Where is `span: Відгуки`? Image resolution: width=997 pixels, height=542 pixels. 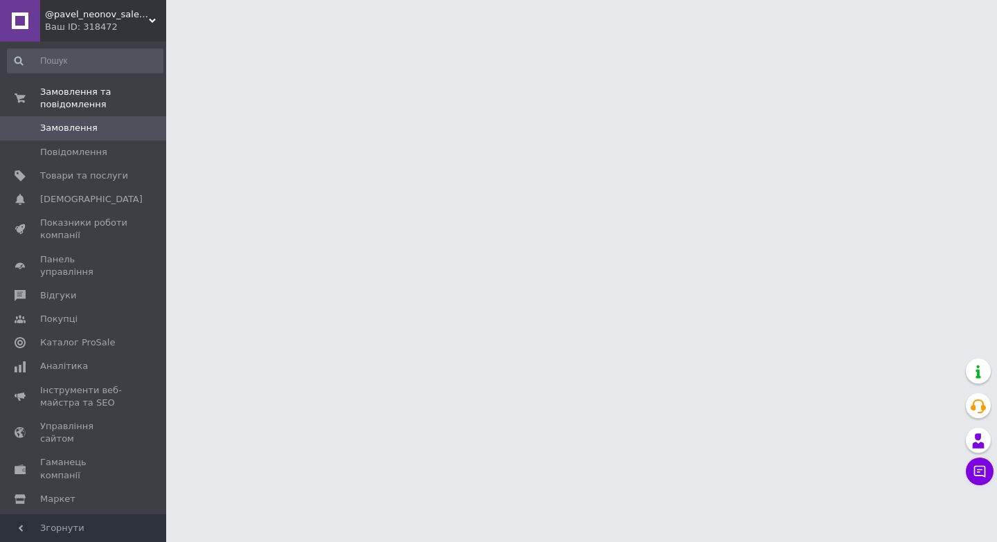 span: Відгуки is located at coordinates (58, 296).